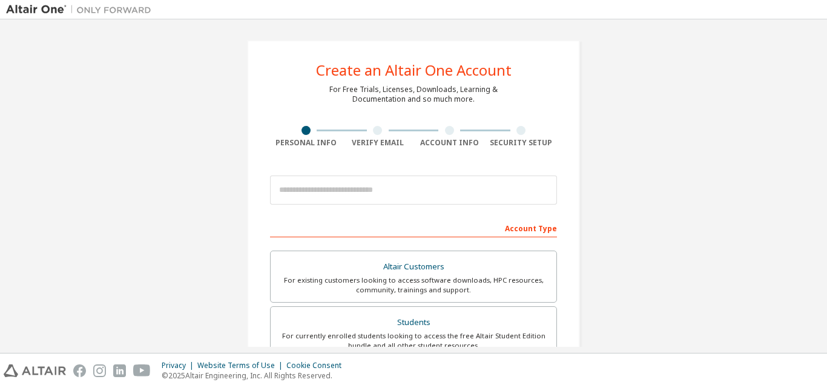 This screenshot has height=388, width=827. Describe the element at coordinates (255, 375) in the screenshot. I see `p: © 2025 Altair Engineering, Inc. All Rights Reserved.` at that location.